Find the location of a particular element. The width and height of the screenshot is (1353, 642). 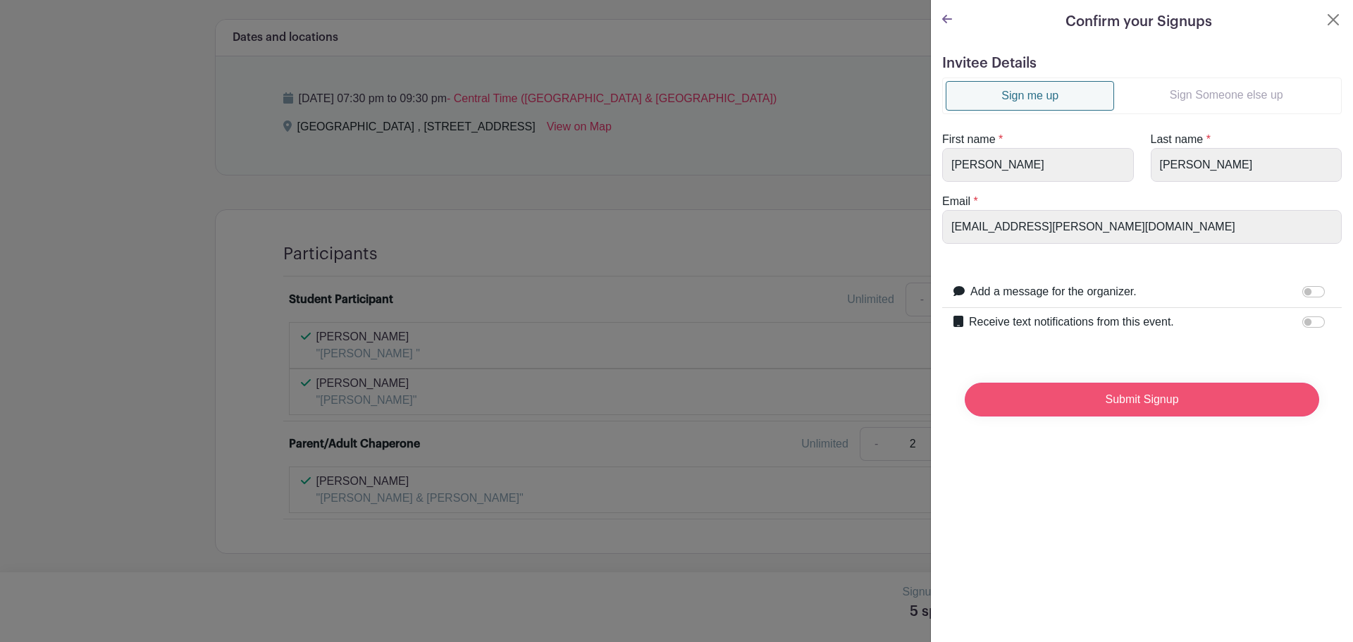

label: First name is located at coordinates (969, 140).